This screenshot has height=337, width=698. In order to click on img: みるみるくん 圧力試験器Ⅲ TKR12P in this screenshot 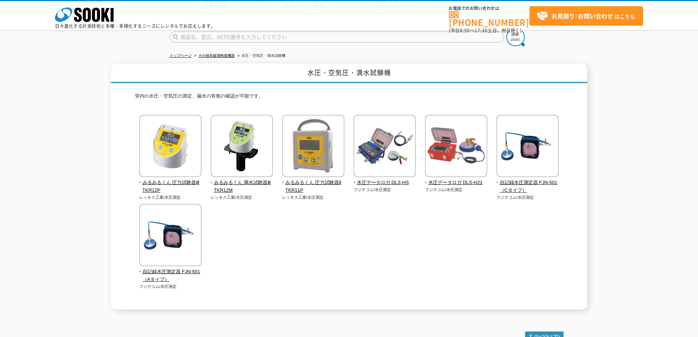, I will do `click(170, 147)`.